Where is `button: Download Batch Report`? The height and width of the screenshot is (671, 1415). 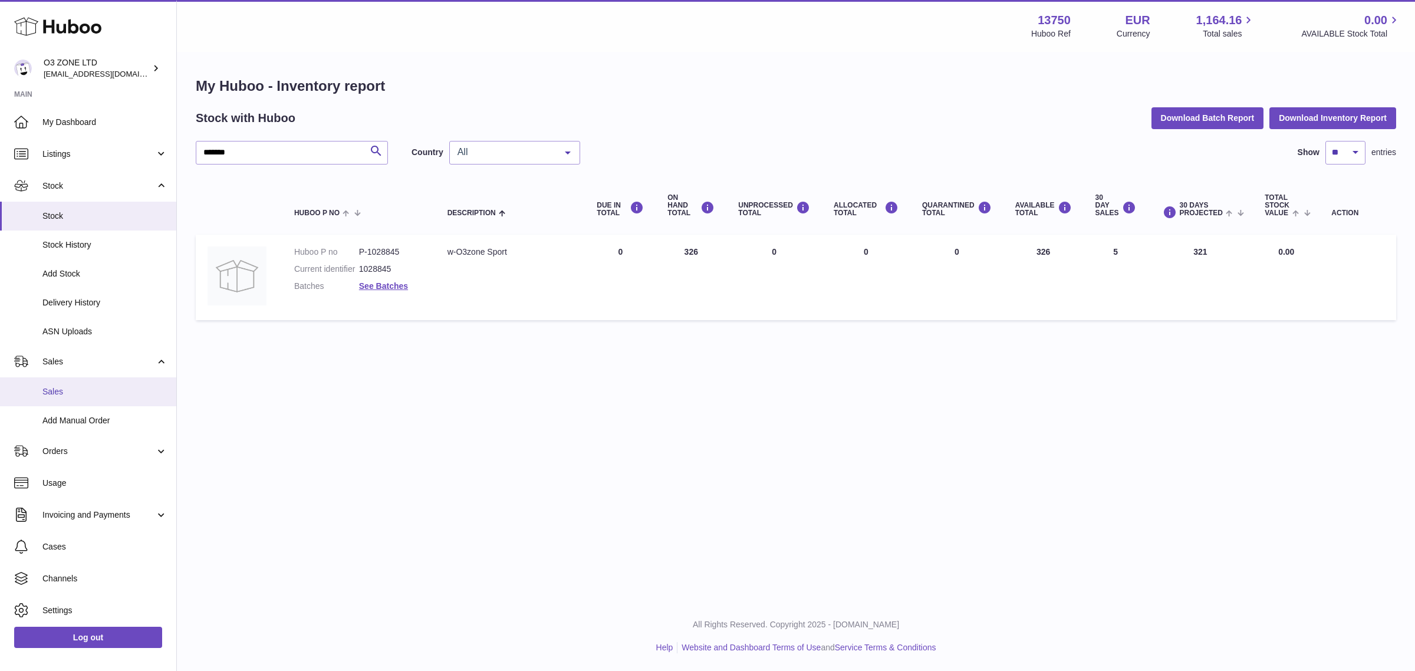
button: Download Batch Report is located at coordinates (1207, 118).